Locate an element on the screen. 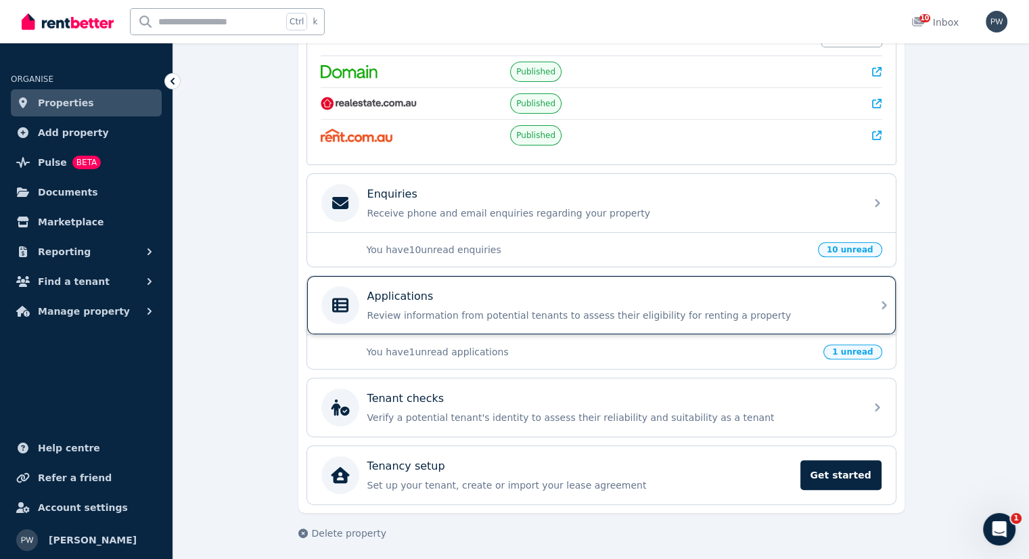 The height and width of the screenshot is (559, 1029). span: Account settings is located at coordinates (83, 507).